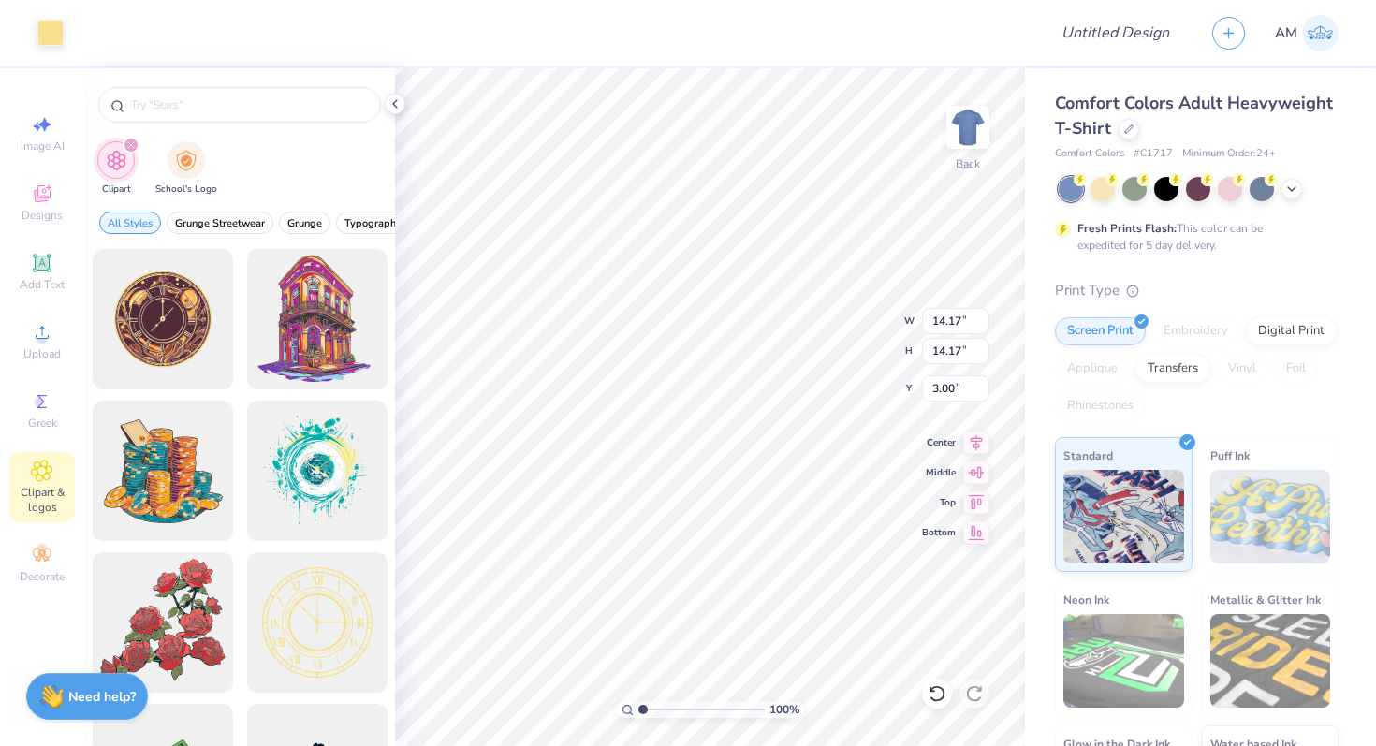 The height and width of the screenshot is (746, 1376). Describe the element at coordinates (1286, 33) in the screenshot. I see `span: AM` at that location.